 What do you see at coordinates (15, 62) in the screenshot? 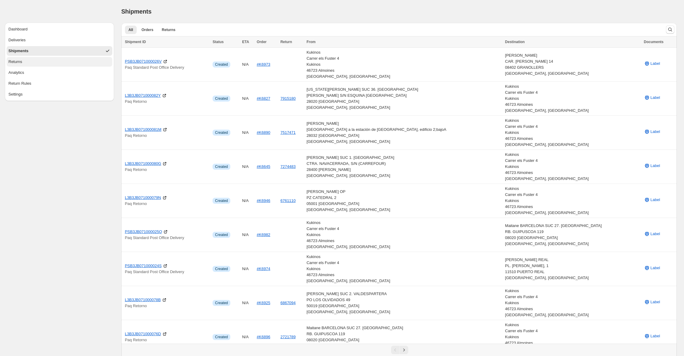
I see `div: Returns` at bounding box center [15, 62].